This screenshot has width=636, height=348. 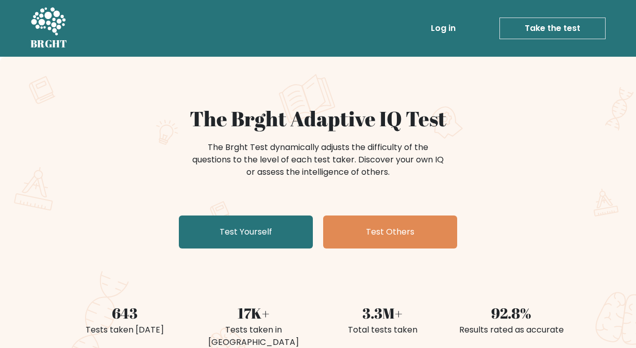 What do you see at coordinates (49, 44) in the screenshot?
I see `h5: BRGHT` at bounding box center [49, 44].